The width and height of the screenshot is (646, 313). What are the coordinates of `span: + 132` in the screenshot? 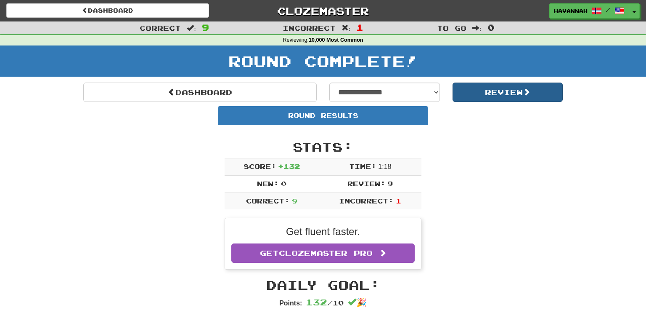 It's located at (289, 166).